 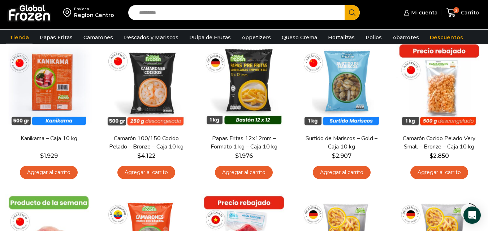 I want to click on a: Hortalizas, so click(x=341, y=38).